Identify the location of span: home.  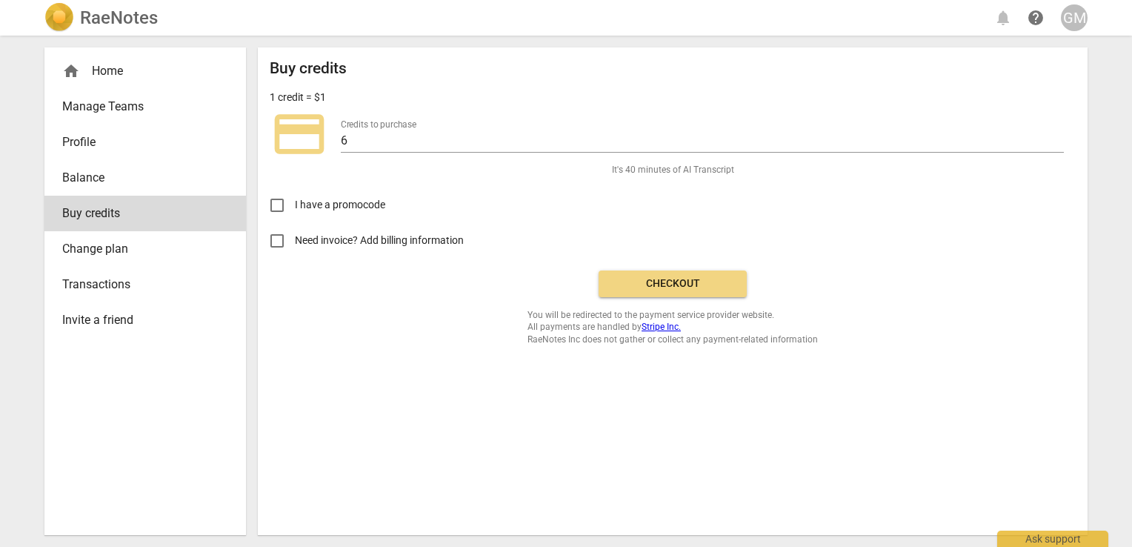
(71, 71).